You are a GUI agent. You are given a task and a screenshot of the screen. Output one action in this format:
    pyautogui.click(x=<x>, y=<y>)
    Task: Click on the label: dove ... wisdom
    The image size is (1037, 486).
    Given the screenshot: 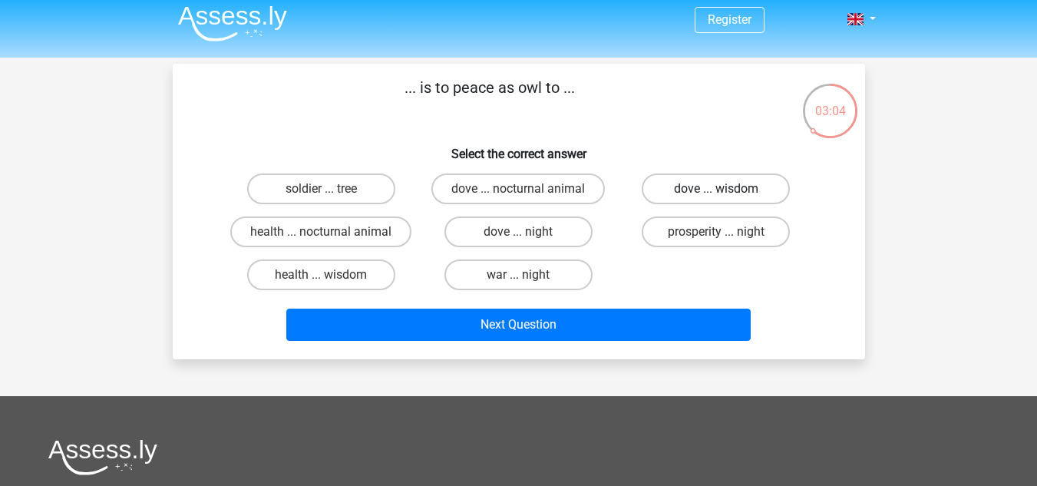 What is the action you would take?
    pyautogui.click(x=716, y=189)
    